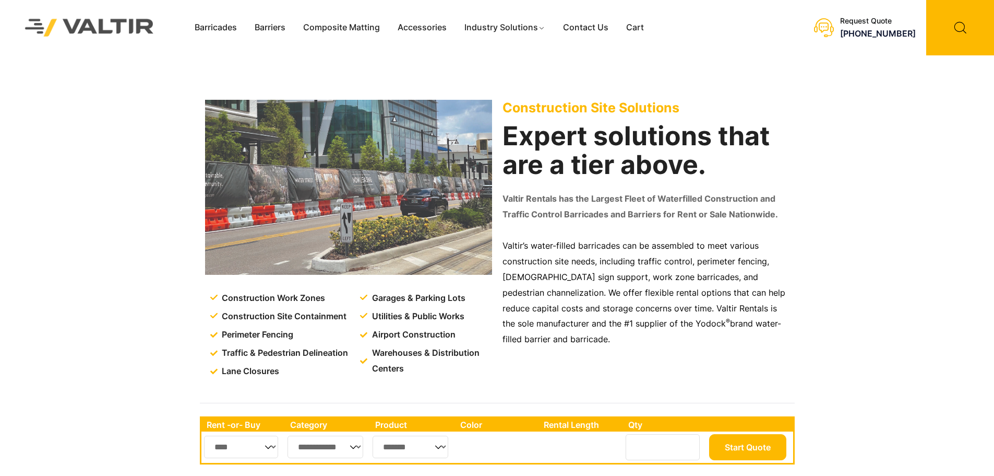 This screenshot has width=994, height=476. What do you see at coordinates (283, 316) in the screenshot?
I see `span: Construction Site Containment` at bounding box center [283, 316].